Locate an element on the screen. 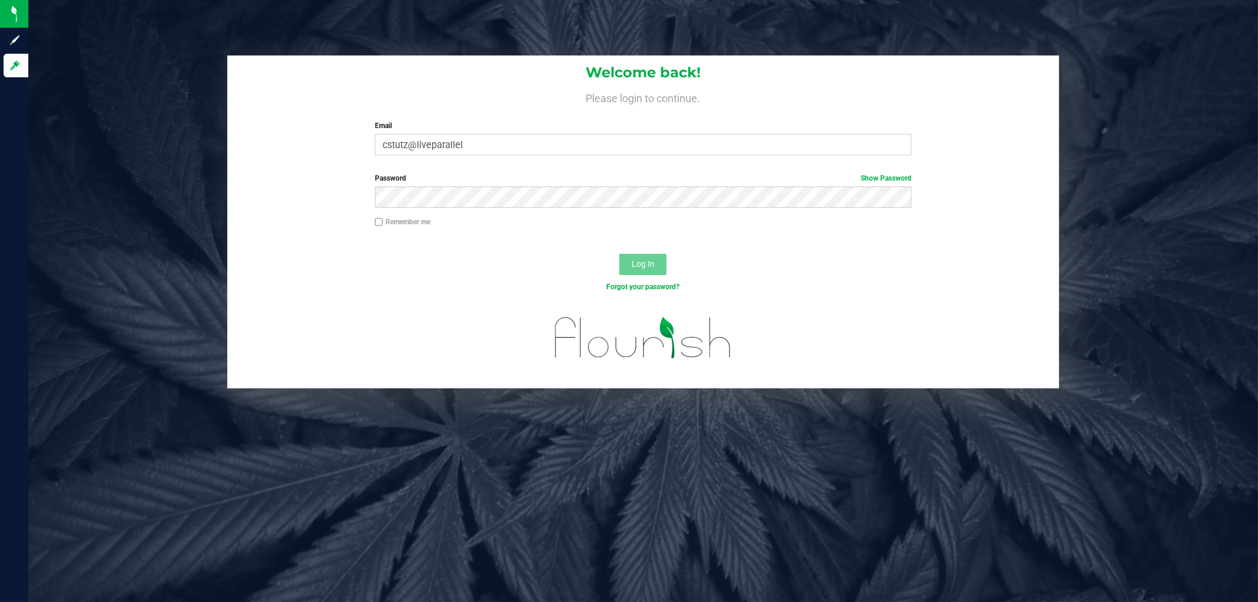 The image size is (1258, 602). span: Password is located at coordinates (390, 178).